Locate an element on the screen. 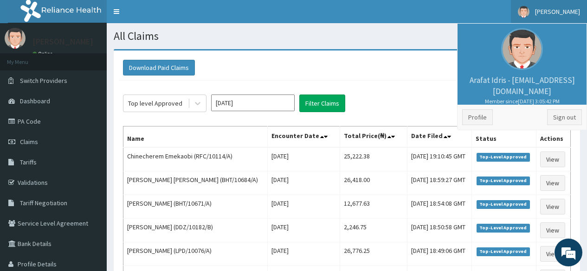 The image size is (587, 271). button: Filter Claims is located at coordinates (322, 103).